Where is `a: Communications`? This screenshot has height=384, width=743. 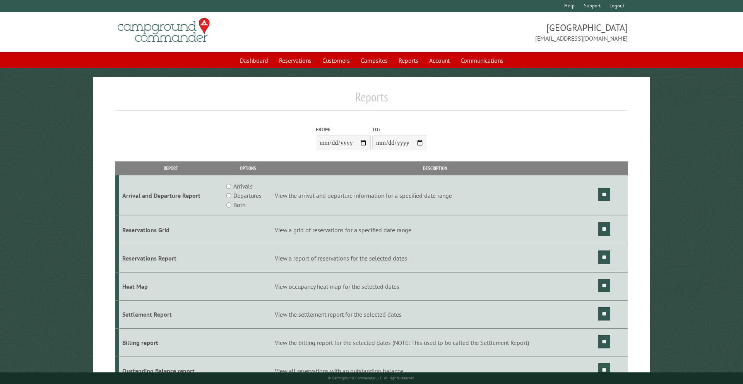 a: Communications is located at coordinates (482, 60).